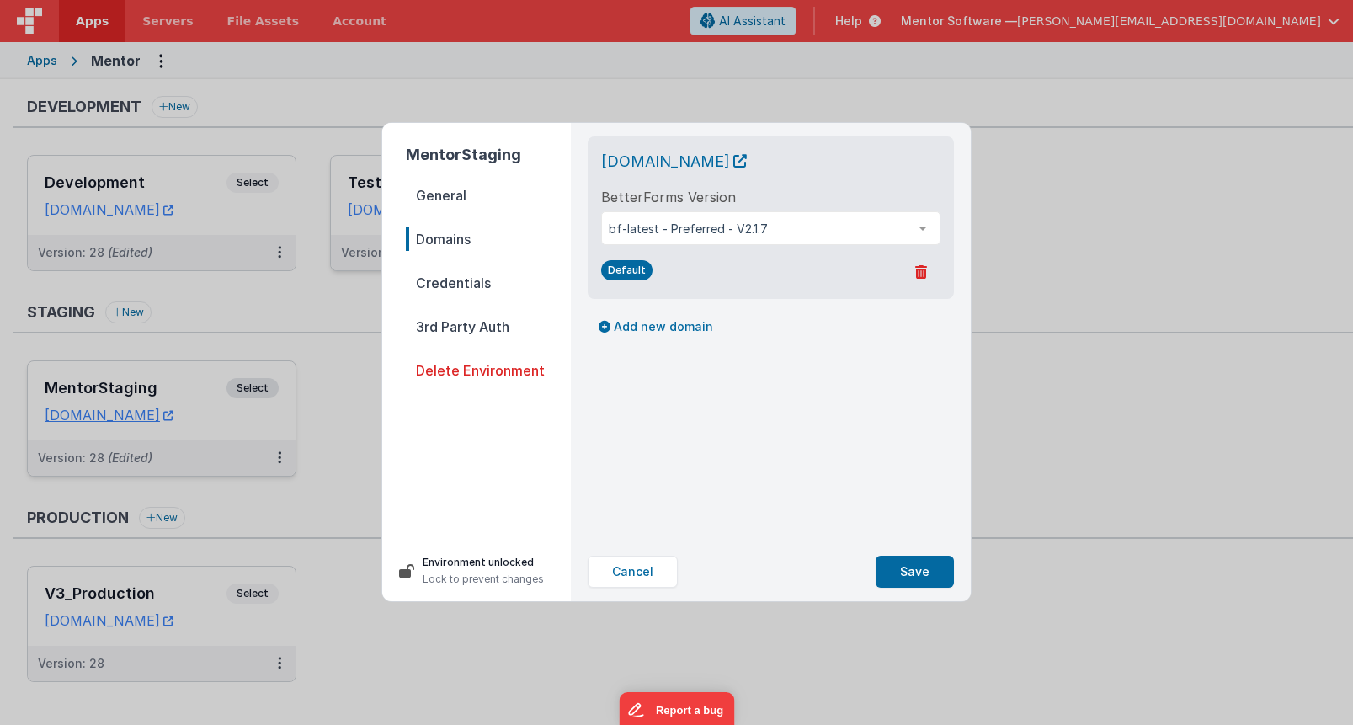 The image size is (1353, 725). What do you see at coordinates (914, 572) in the screenshot?
I see `button: Save` at bounding box center [914, 572].